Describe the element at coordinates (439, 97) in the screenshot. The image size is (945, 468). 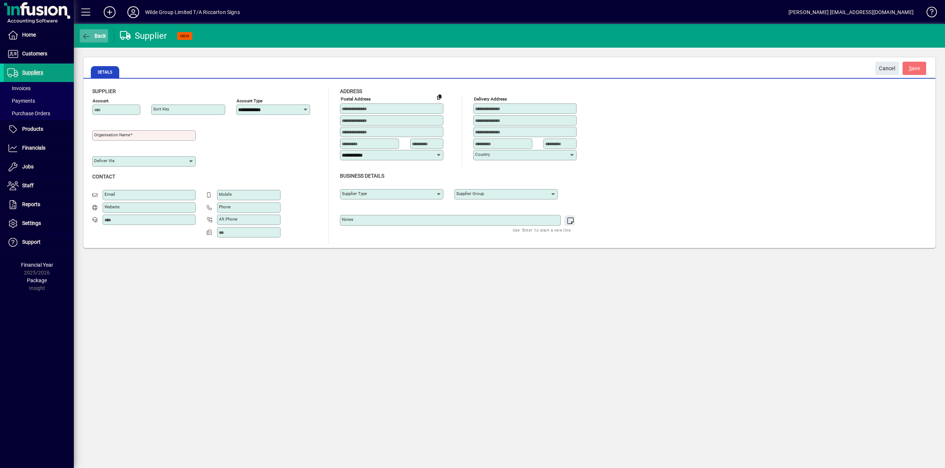
I see `button: Copy to Delivery address` at that location.